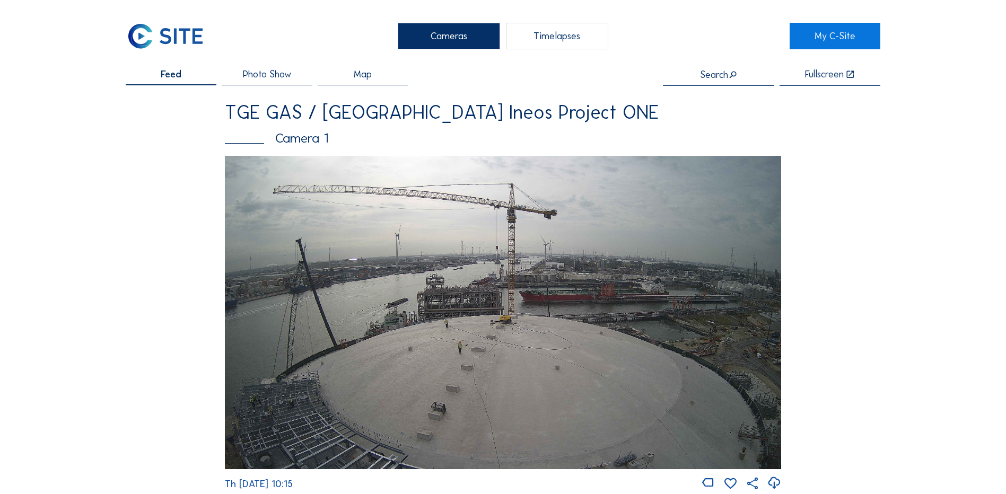  Describe the element at coordinates (171, 36) in the screenshot. I see `a: C-SITE Logo` at that location.